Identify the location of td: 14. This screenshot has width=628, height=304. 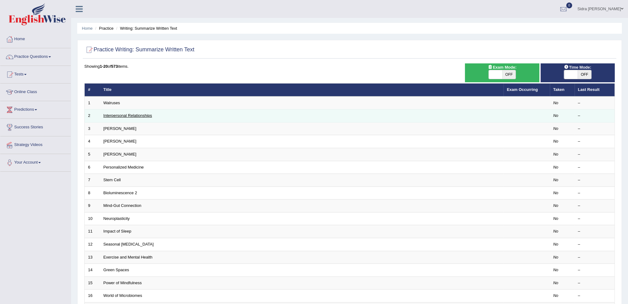
(92, 270).